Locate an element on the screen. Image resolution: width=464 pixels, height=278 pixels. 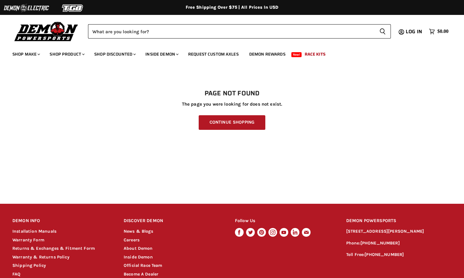
a: Careers is located at coordinates (132, 239).